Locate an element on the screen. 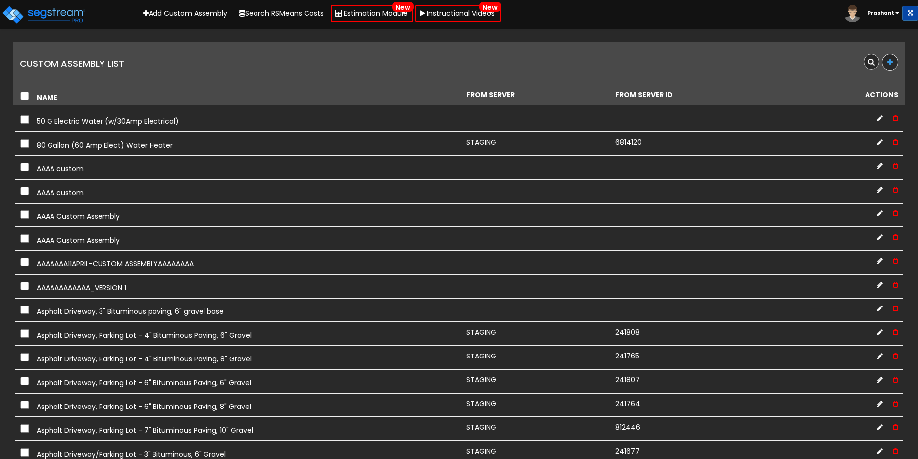  span: Asphalt Driveway, Parking Lot - 4" Bituminous Paving, 8" Gravel is located at coordinates (144, 359).